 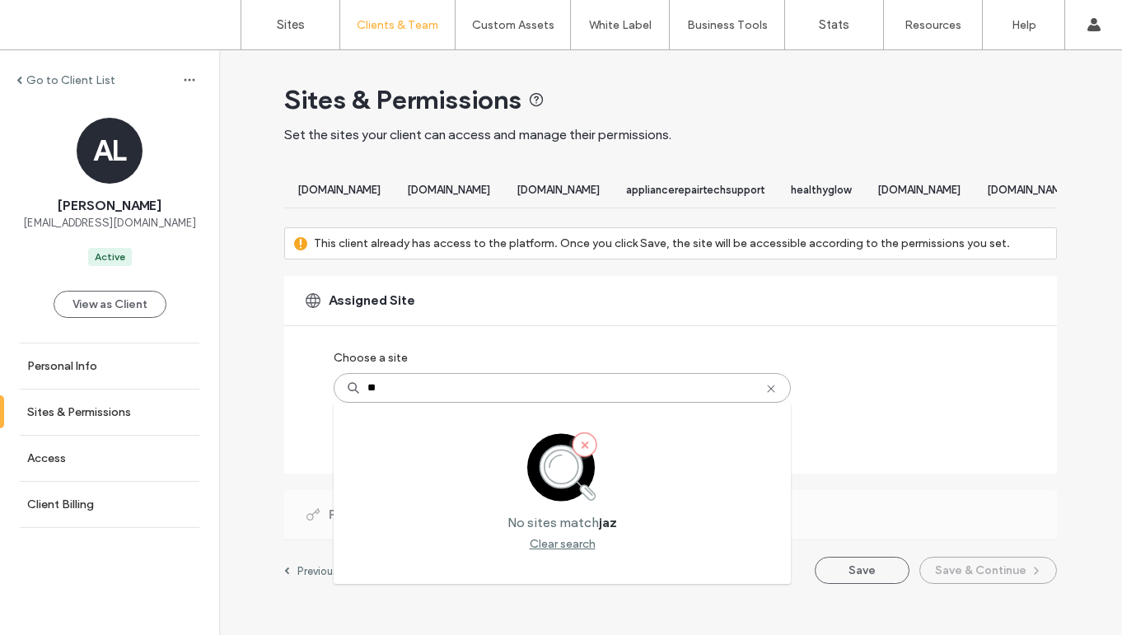 I want to click on span: Permissions, so click(x=367, y=515).